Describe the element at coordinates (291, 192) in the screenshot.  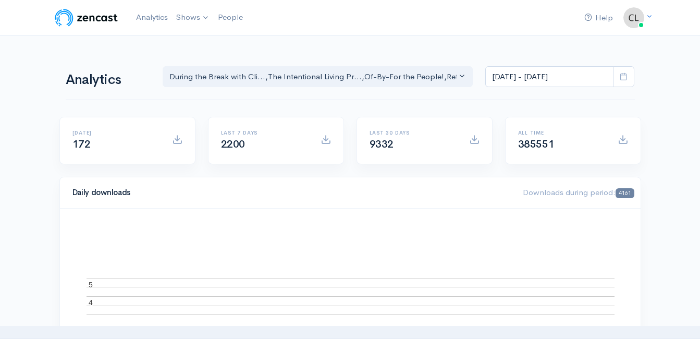
I see `h4: Daily downloads` at that location.